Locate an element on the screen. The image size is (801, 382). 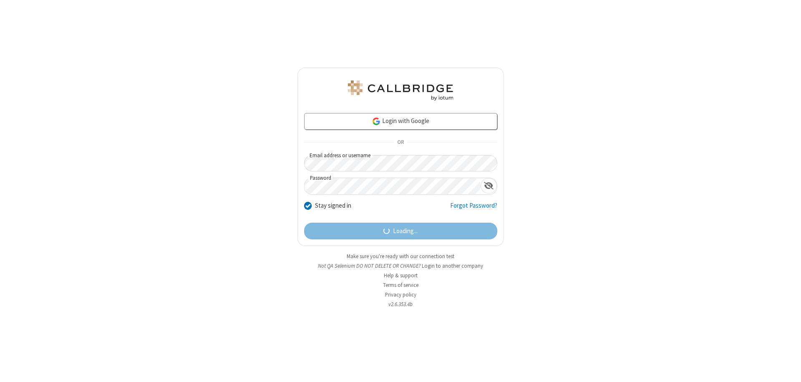
span: OR is located at coordinates (400, 143).